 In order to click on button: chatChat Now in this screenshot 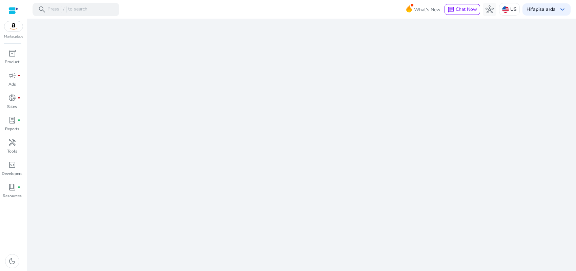, I will do `click(462, 9)`.